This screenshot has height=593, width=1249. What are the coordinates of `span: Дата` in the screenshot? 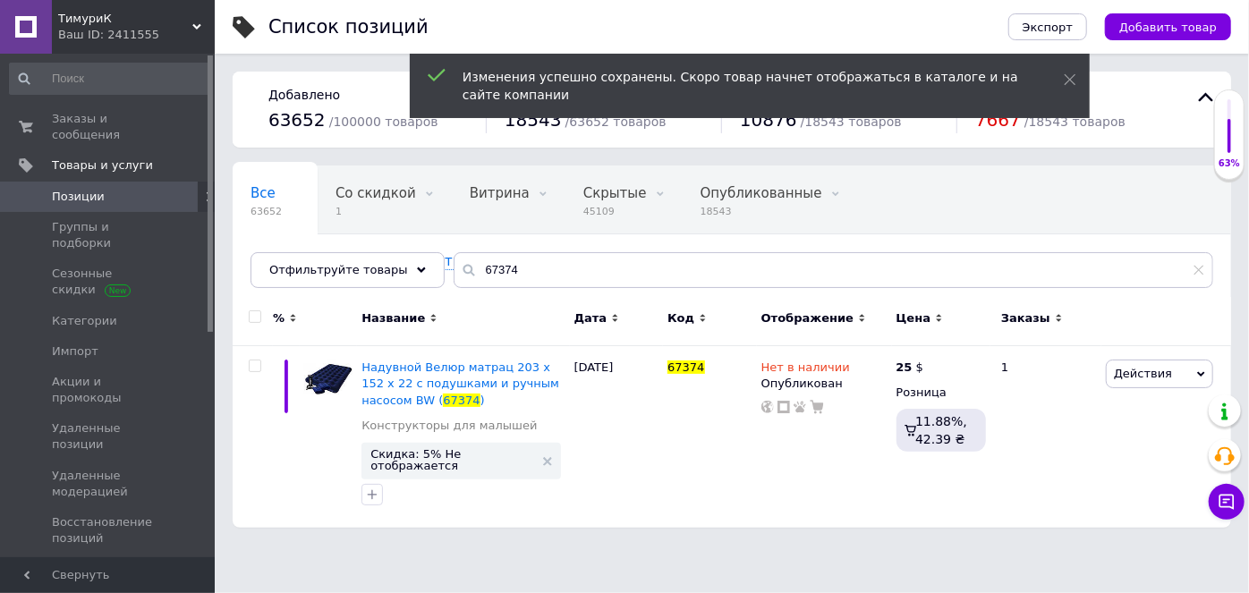 It's located at (591, 319).